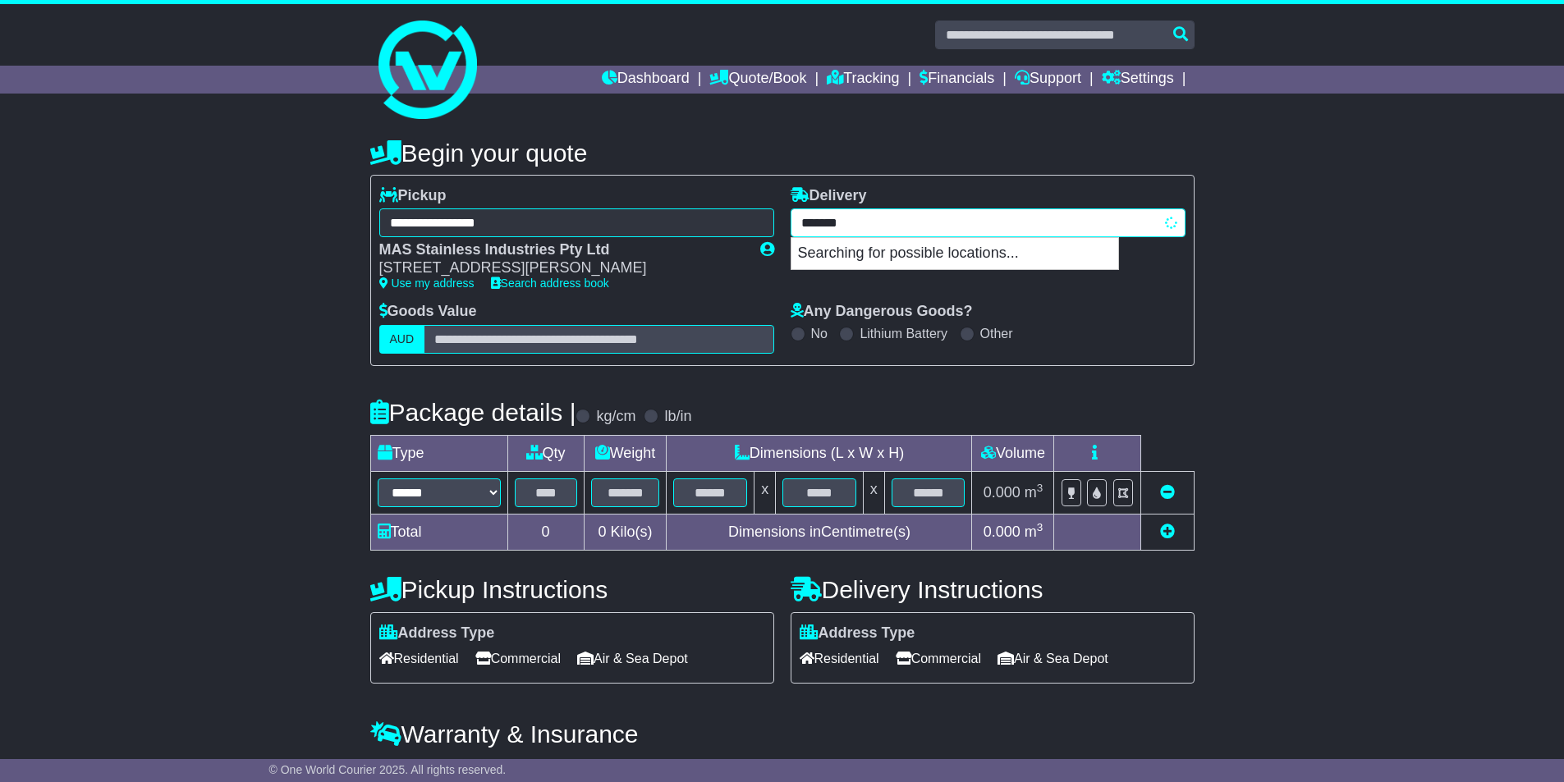  I want to click on td: Kilo(s), so click(625, 532).